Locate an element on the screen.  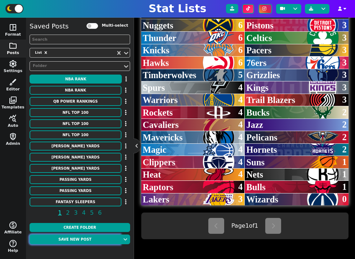
span: 76ers is located at coordinates (257, 63).